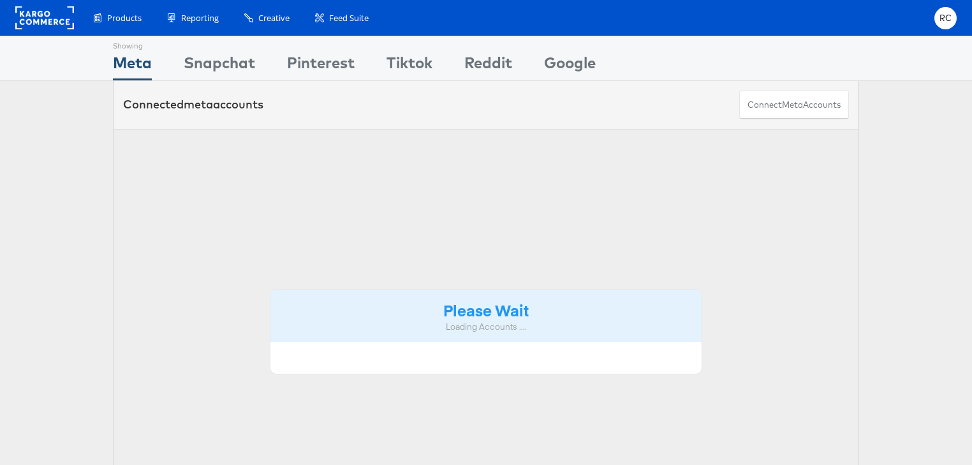  Describe the element at coordinates (200, 18) in the screenshot. I see `span: Reporting` at that location.